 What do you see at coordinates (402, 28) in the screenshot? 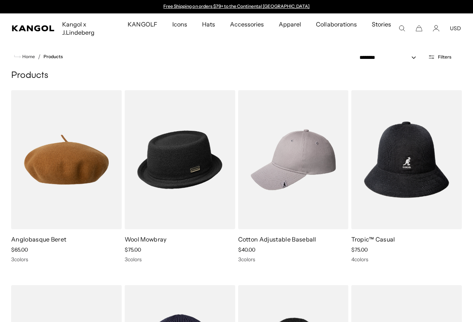
I see `summary: Search here` at bounding box center [402, 28].